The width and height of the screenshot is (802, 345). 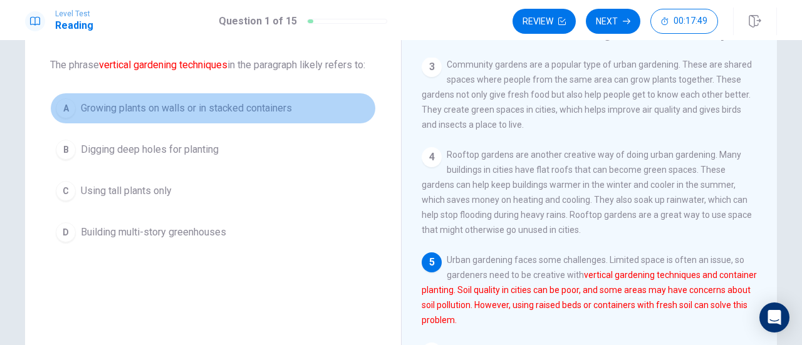 I want to click on span: Urban gardening faces some challenges. Limited space is often an issue, so gardeners need to be c..., so click(x=589, y=290).